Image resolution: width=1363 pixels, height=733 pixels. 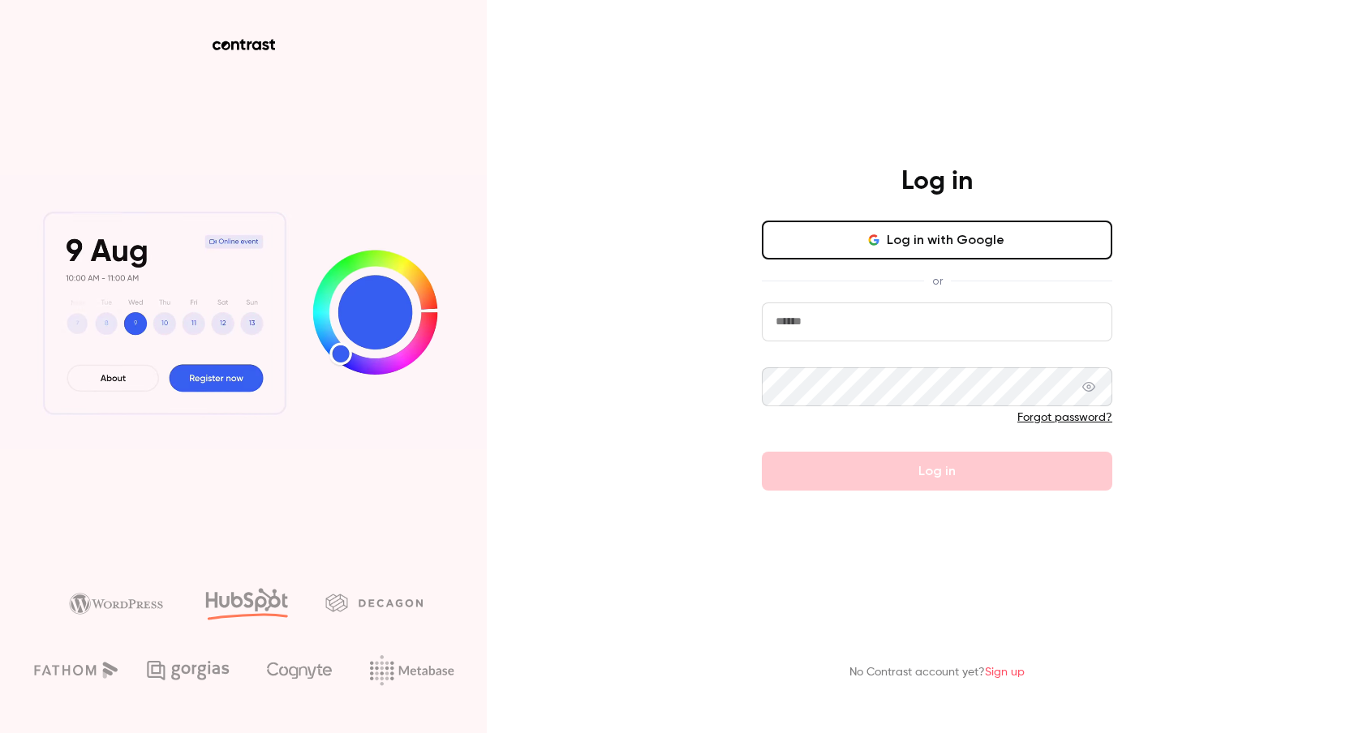 I want to click on button: Log in with Google, so click(x=937, y=240).